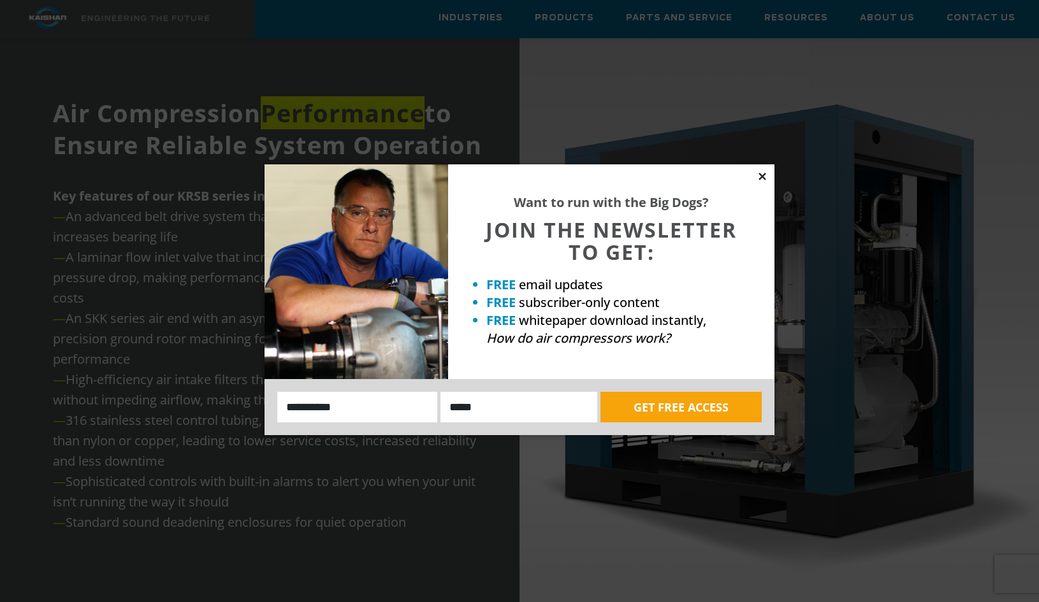 This screenshot has height=602, width=1039. I want to click on span: email updates, so click(561, 284).